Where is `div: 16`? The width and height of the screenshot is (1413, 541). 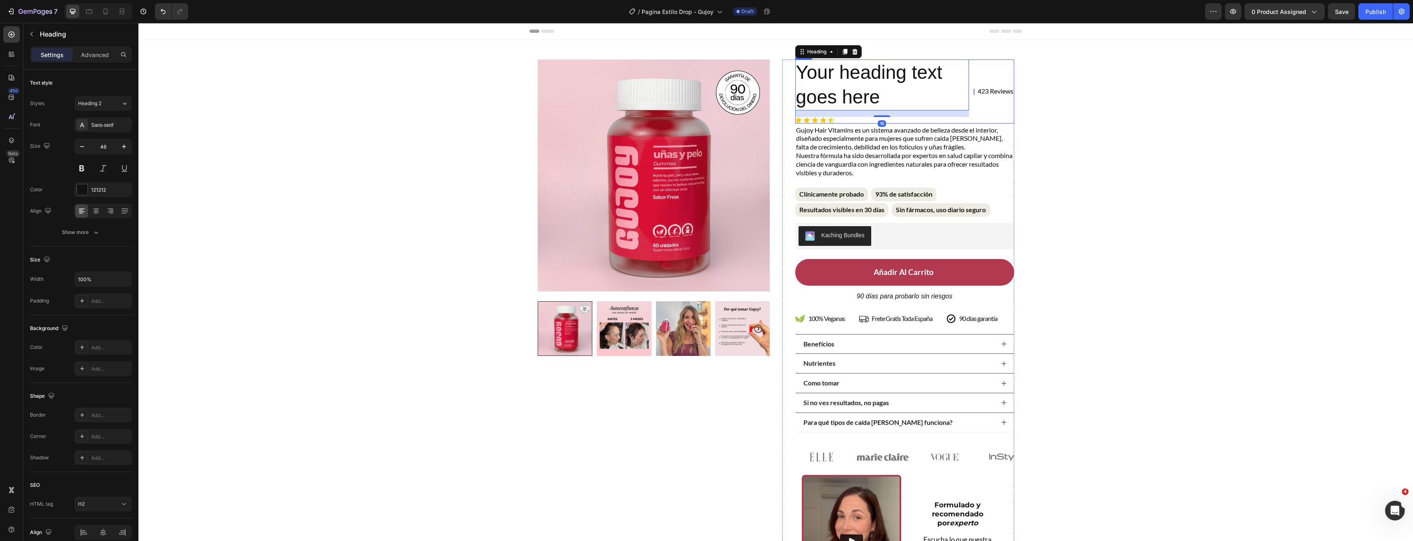
div: 16 is located at coordinates (744, 101).